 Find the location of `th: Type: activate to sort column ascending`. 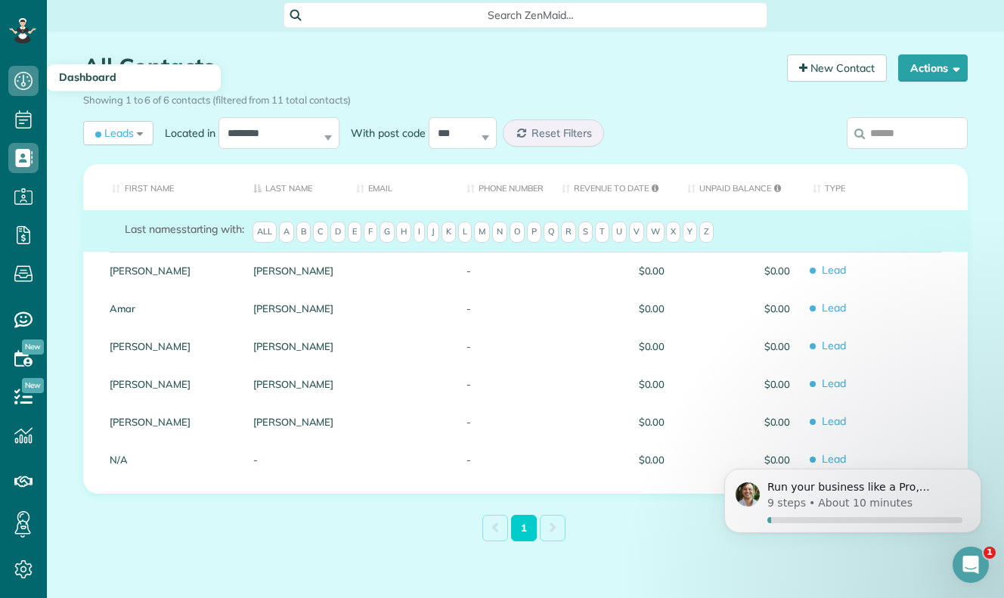

th: Type: activate to sort column ascending is located at coordinates (885, 187).